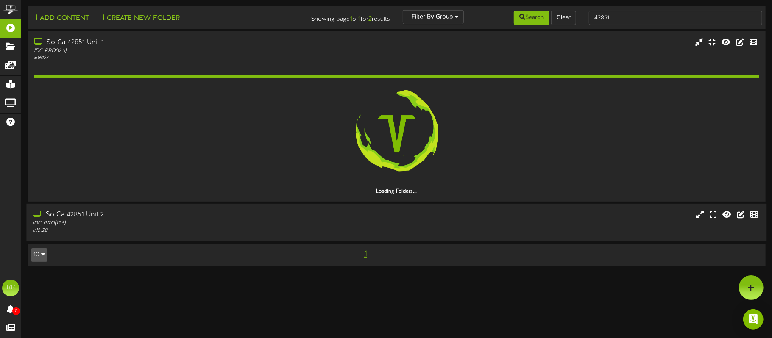 This screenshot has width=772, height=338. Describe the element at coordinates (181, 58) in the screenshot. I see `div: # 16127` at that location.